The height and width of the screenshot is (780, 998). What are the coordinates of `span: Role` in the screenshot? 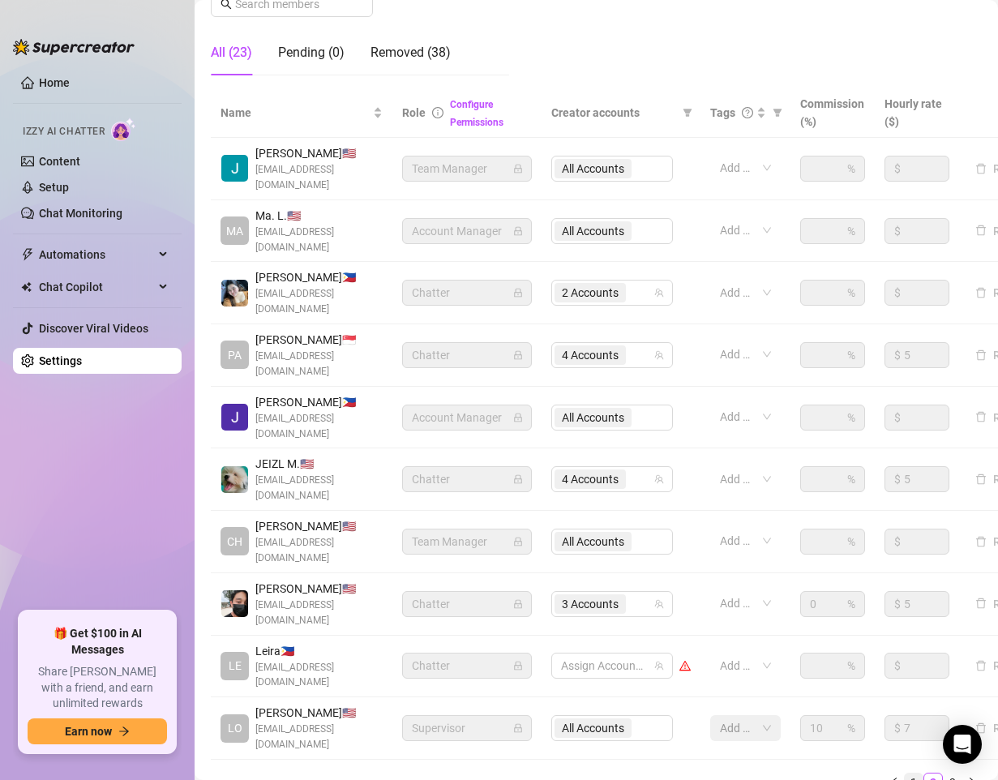 It's located at (413, 113).